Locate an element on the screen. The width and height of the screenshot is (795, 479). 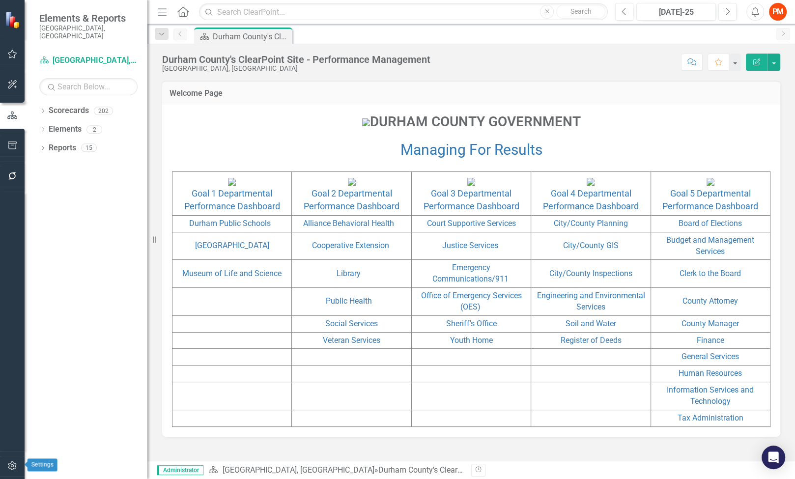
div: 202 is located at coordinates (103, 111).